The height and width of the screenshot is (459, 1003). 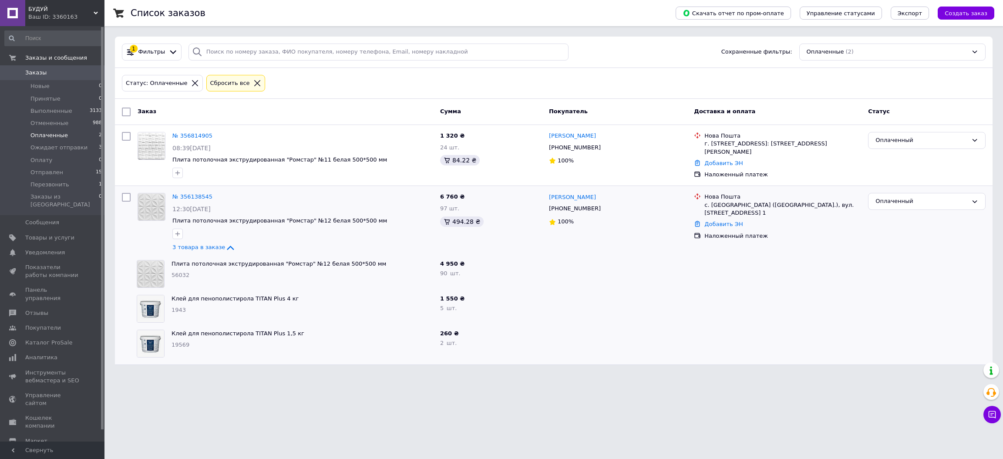 I want to click on span: Каталог ProSale, so click(x=49, y=343).